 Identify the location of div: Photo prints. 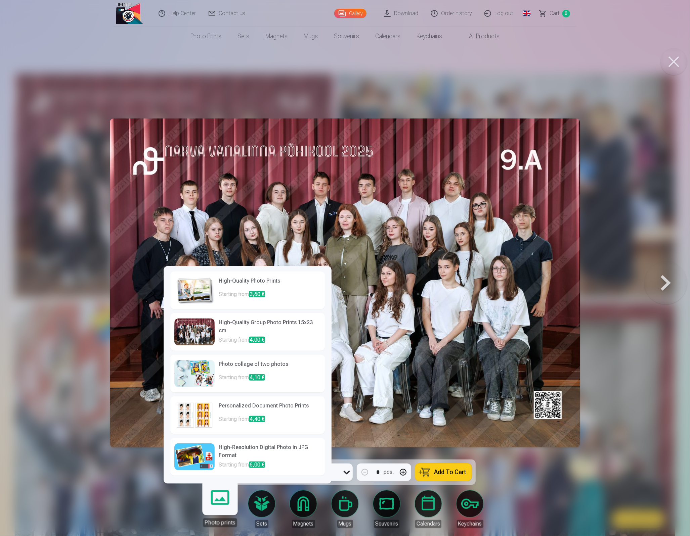
(220, 523).